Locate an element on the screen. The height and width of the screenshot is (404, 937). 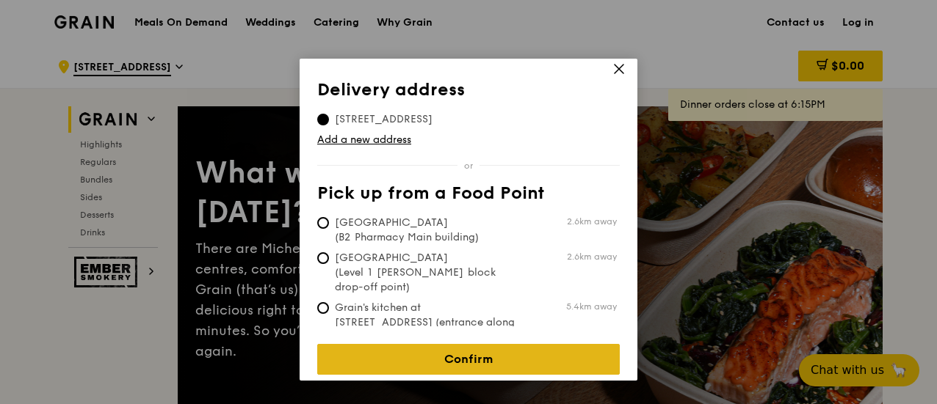
th: Pick up from a Food Point is located at coordinates (468, 197).